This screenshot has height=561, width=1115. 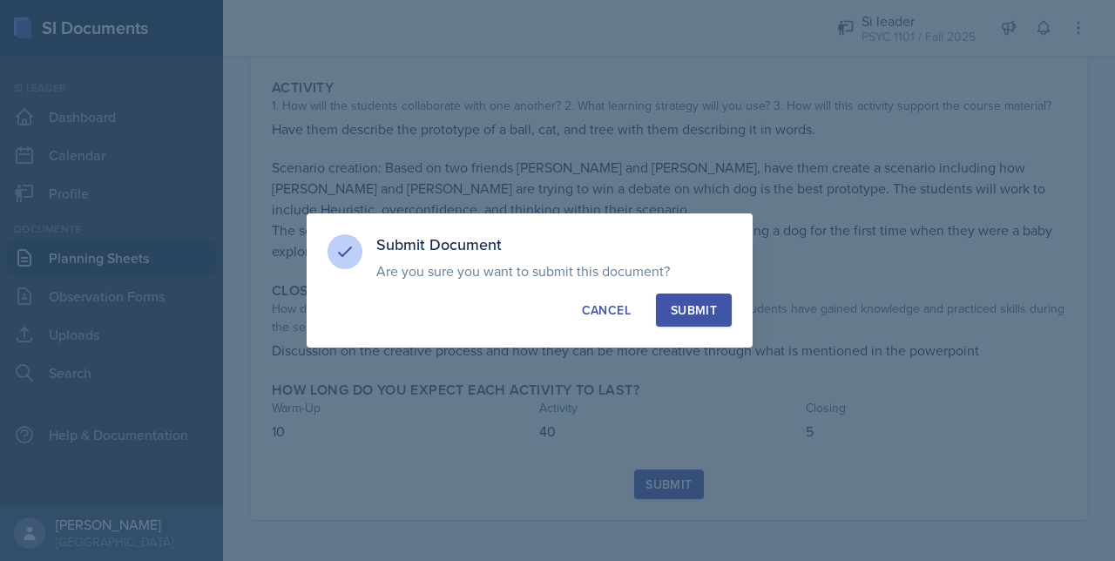 I want to click on h3: Submit Document, so click(x=554, y=245).